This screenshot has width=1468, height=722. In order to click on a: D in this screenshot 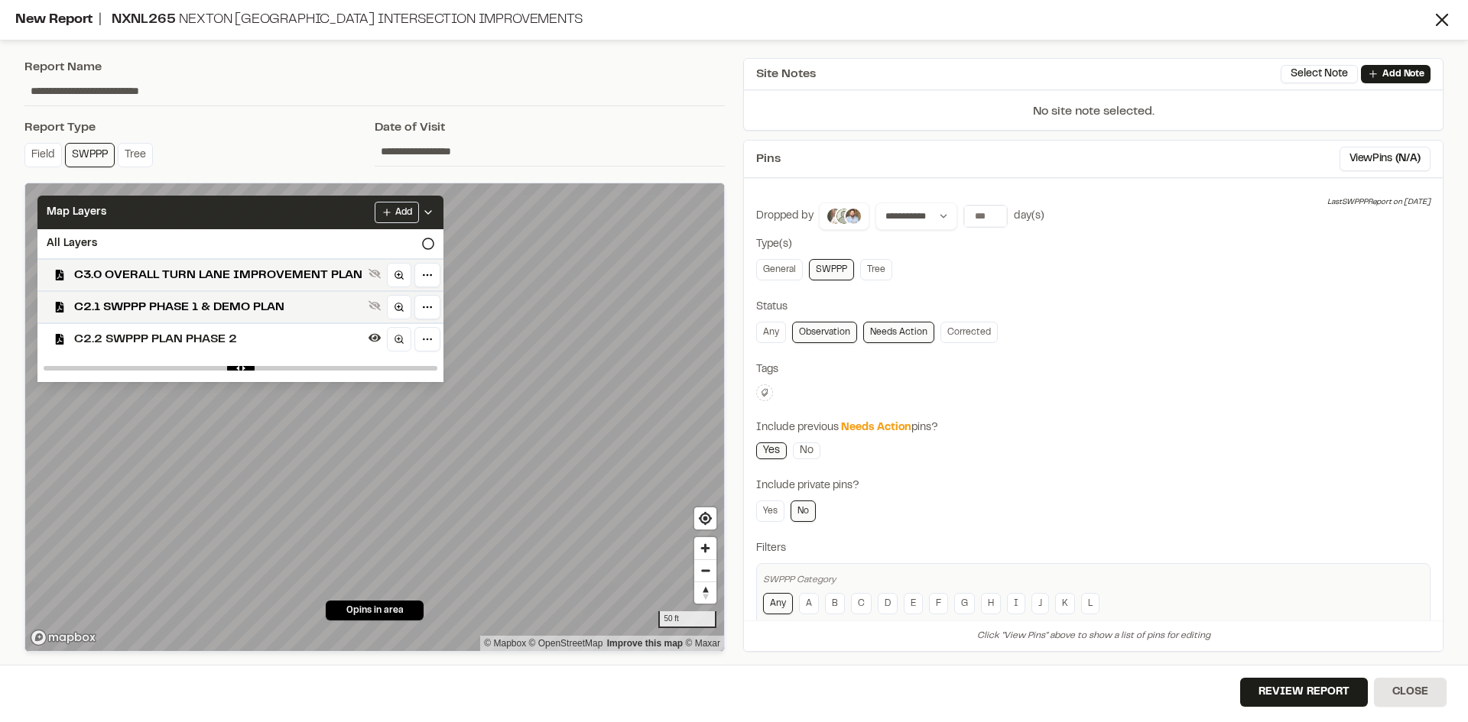, I will do `click(888, 604)`.